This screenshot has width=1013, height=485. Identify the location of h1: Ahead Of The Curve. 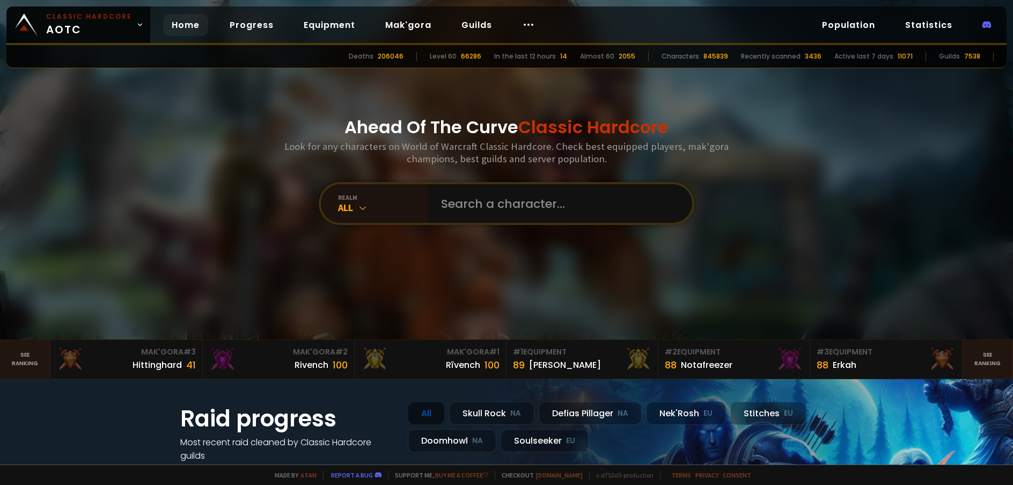
(507, 127).